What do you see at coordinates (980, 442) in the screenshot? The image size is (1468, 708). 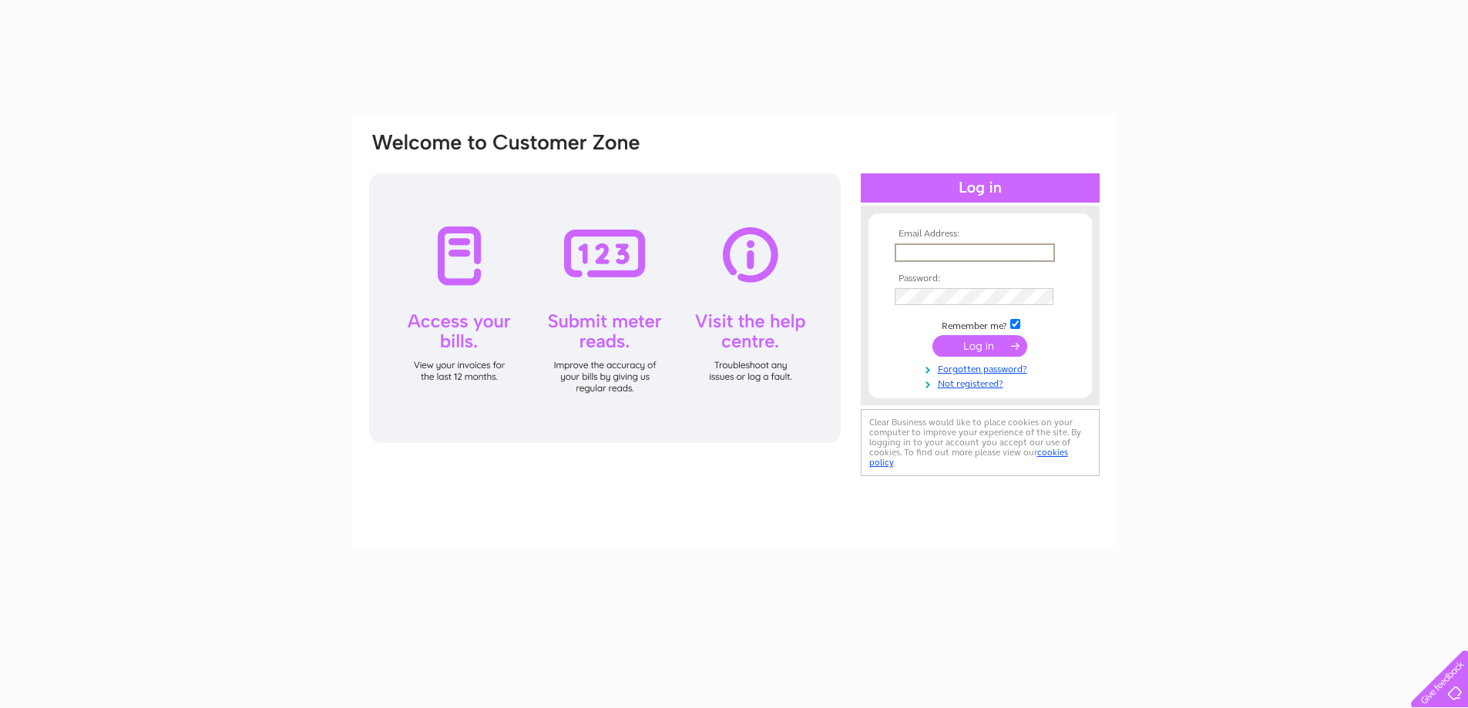 I see `div: Clear Business would like to place cookies on your computer to improve your experience of the sit...` at bounding box center [980, 442].